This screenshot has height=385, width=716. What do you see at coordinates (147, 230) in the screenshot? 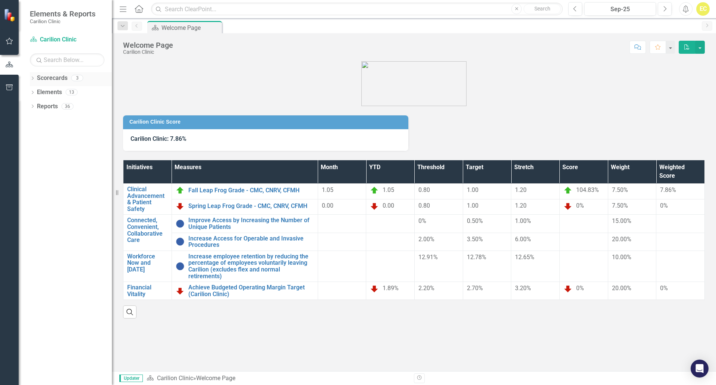
I see `a: Connected, Convenient, Collaborative Care` at bounding box center [147, 230].